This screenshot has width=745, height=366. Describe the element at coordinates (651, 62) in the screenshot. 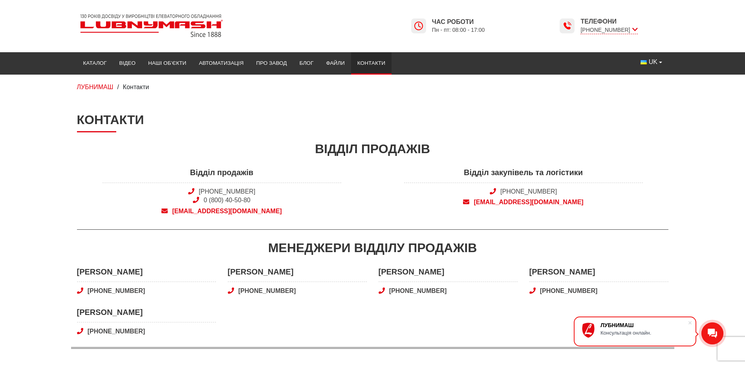

I see `button: UK` at that location.